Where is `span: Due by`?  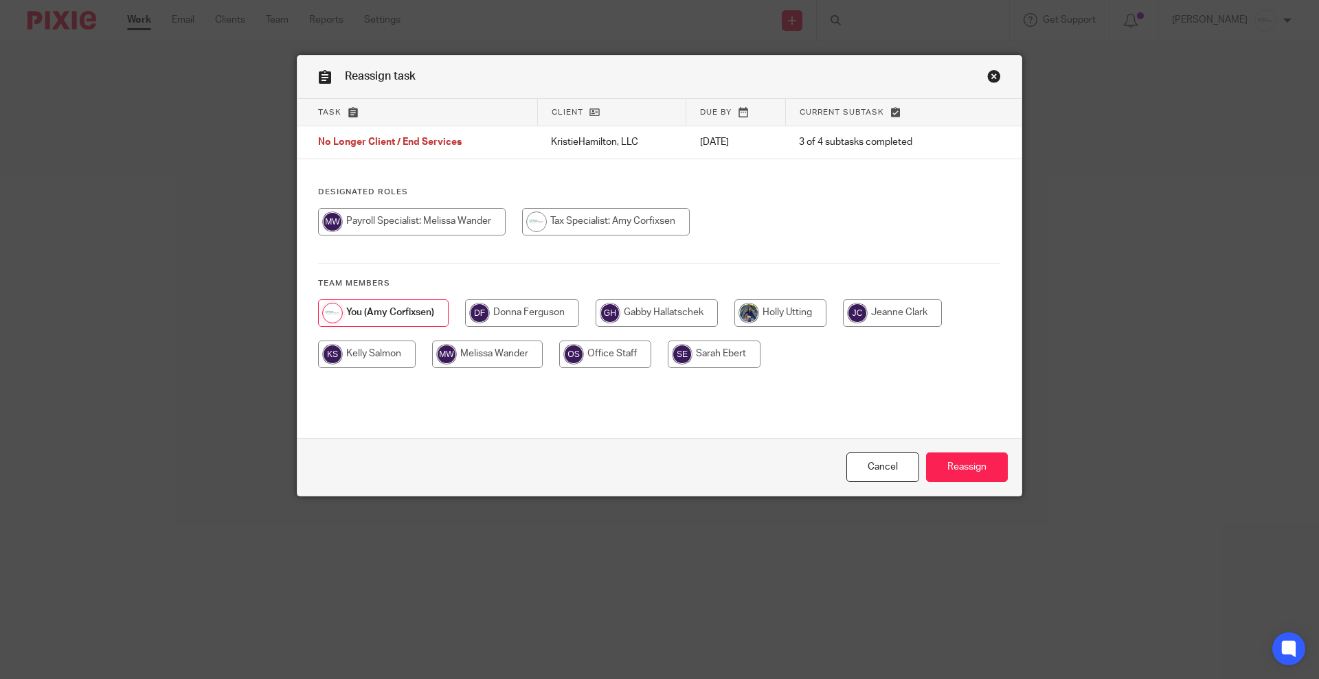 span: Due by is located at coordinates (716, 112).